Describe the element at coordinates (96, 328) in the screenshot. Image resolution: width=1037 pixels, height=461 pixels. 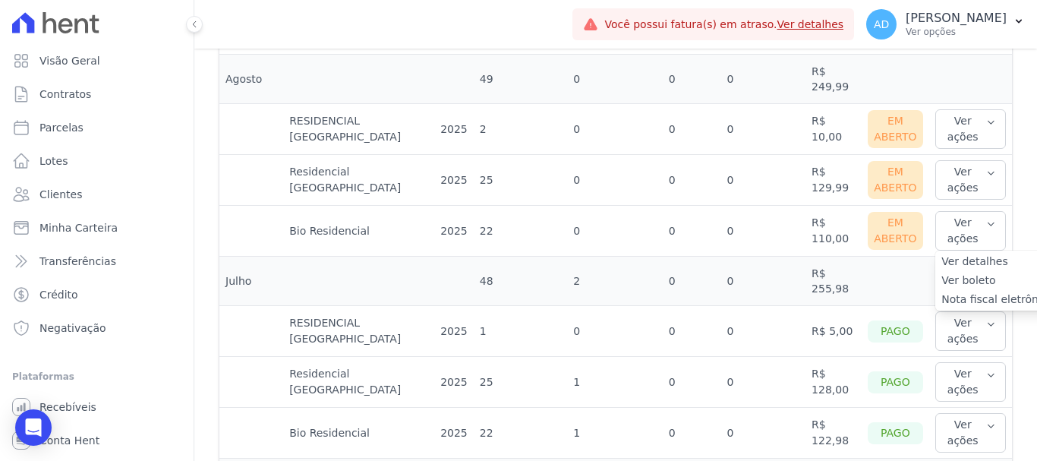
I see `a: Negativação` at that location.